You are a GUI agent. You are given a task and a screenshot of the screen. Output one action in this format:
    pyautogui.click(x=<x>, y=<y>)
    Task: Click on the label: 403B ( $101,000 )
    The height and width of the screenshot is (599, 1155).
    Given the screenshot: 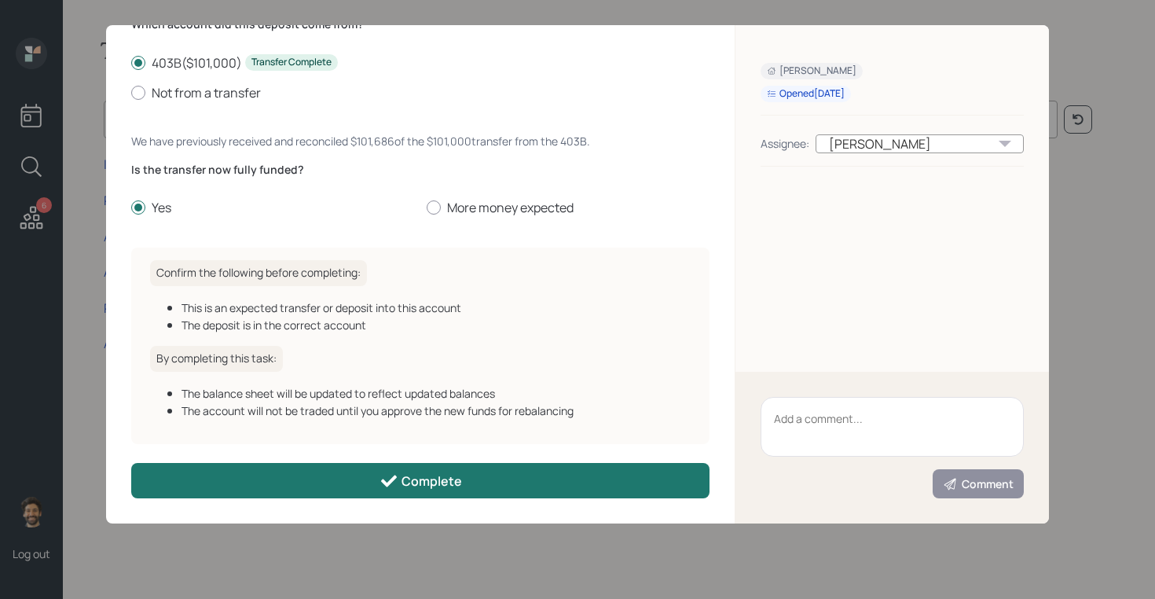 What is the action you would take?
    pyautogui.click(x=420, y=63)
    